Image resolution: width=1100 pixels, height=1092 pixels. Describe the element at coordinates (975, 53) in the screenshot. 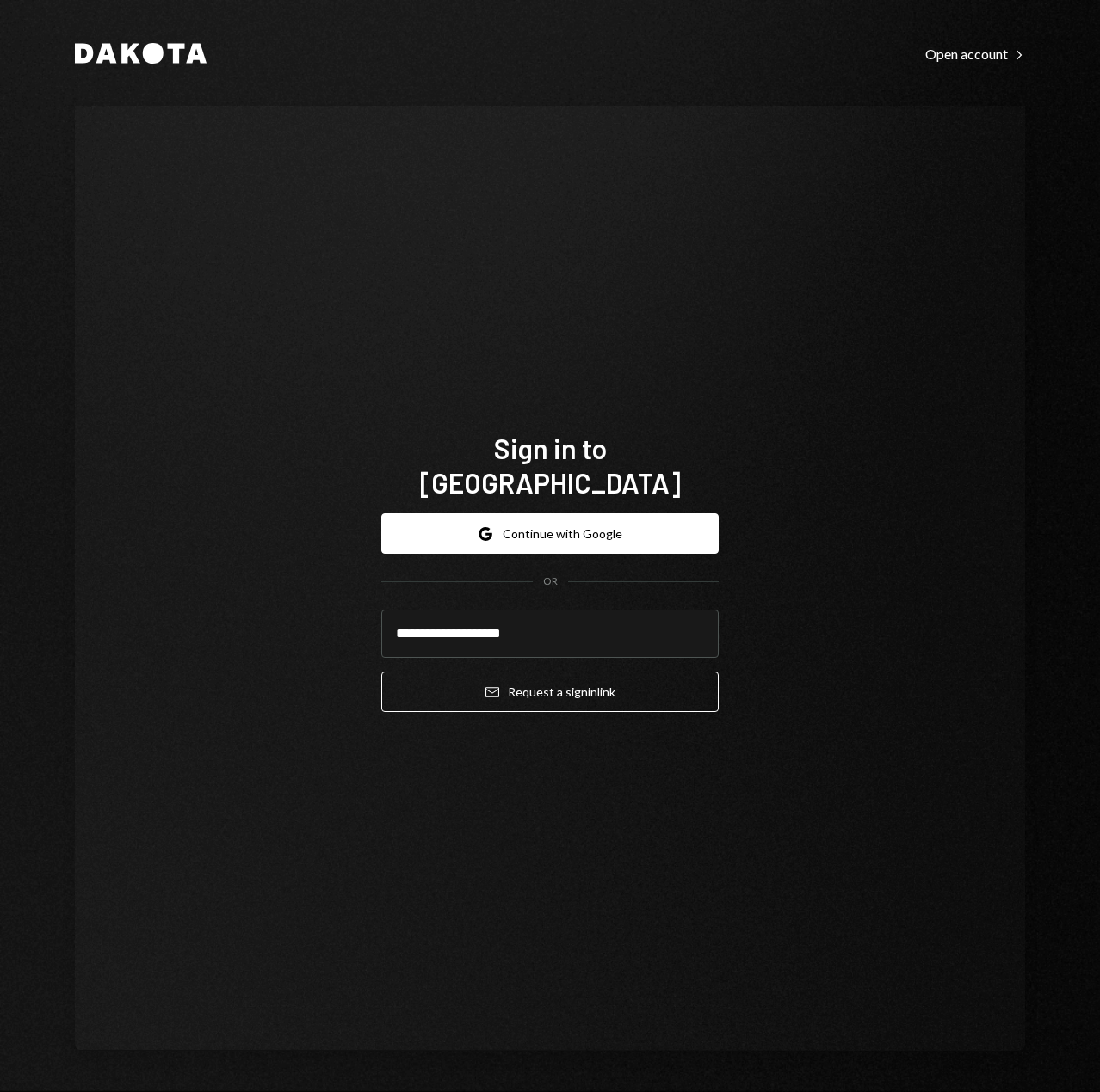

I see `a: Open account` at that location.